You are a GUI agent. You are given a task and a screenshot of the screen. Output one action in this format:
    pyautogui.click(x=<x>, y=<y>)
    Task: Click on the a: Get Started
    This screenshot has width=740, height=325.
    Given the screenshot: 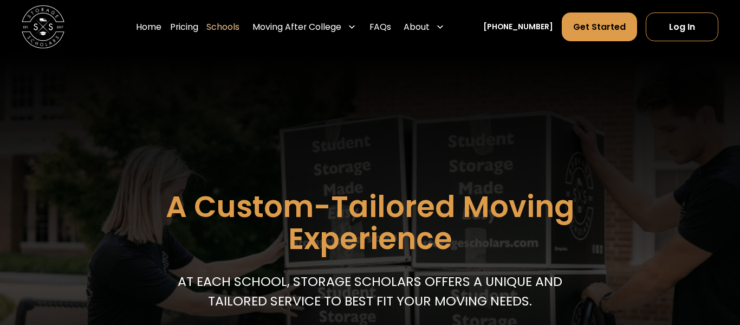 What is the action you would take?
    pyautogui.click(x=599, y=27)
    